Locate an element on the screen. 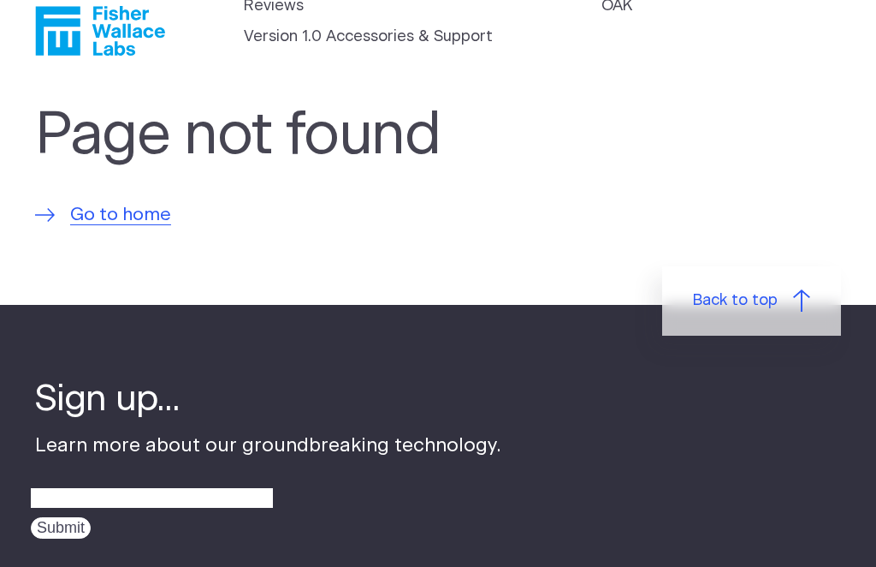  input: Submit is located at coordinates (61, 527).